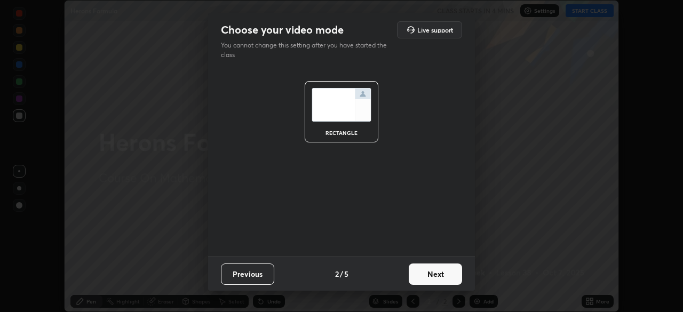  Describe the element at coordinates (436, 274) in the screenshot. I see `button: Next` at that location.